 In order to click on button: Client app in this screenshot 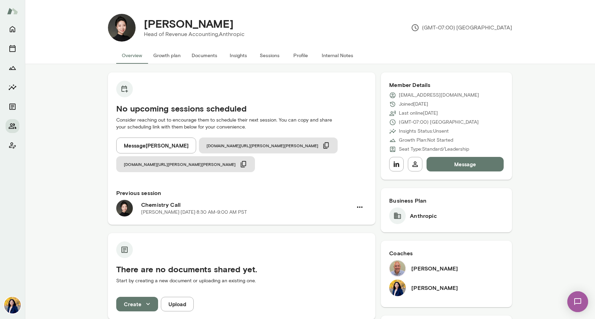, I will do `click(12, 145)`.